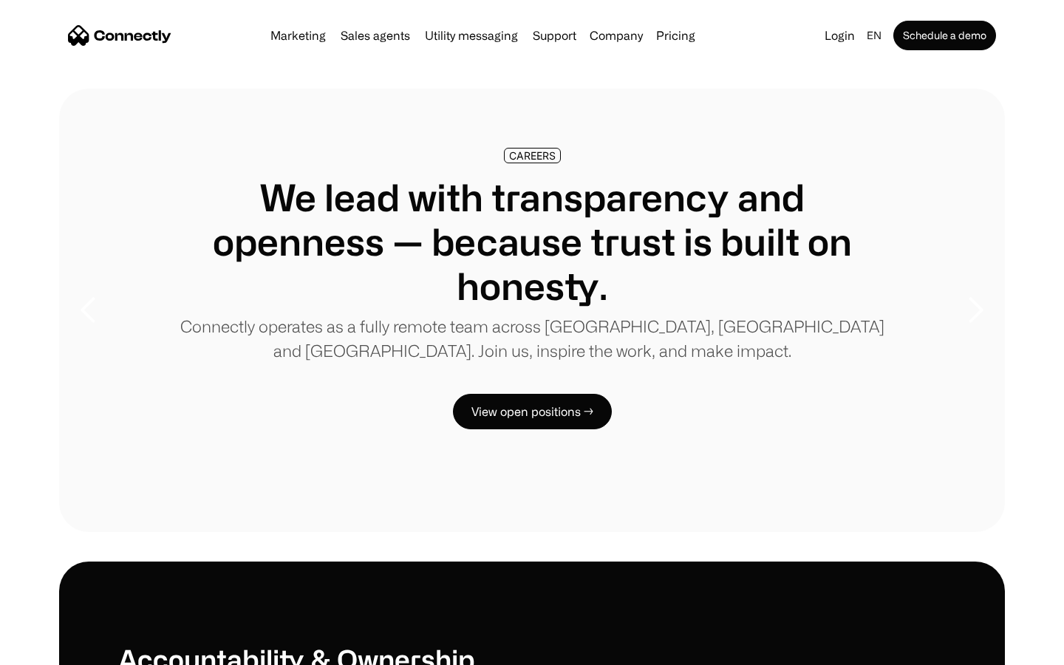 This screenshot has height=665, width=1064. Describe the element at coordinates (52, 649) in the screenshot. I see `aside: Language selected: English` at that location.